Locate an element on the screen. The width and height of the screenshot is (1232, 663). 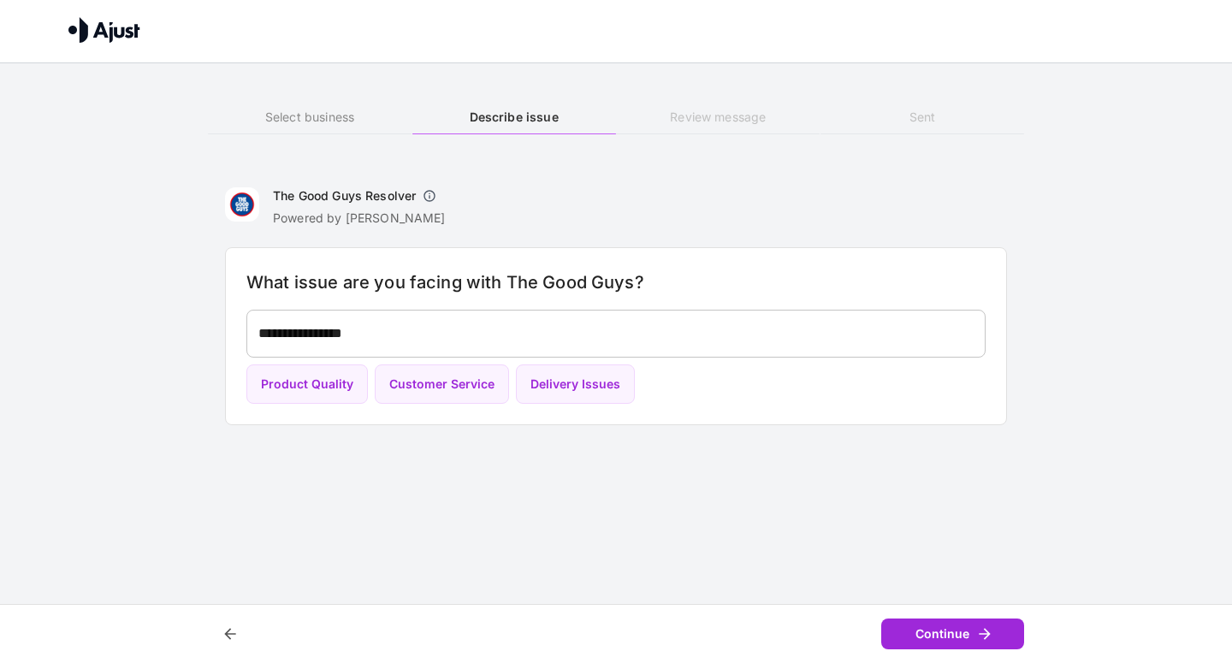
h6: Review message is located at coordinates (718, 117).